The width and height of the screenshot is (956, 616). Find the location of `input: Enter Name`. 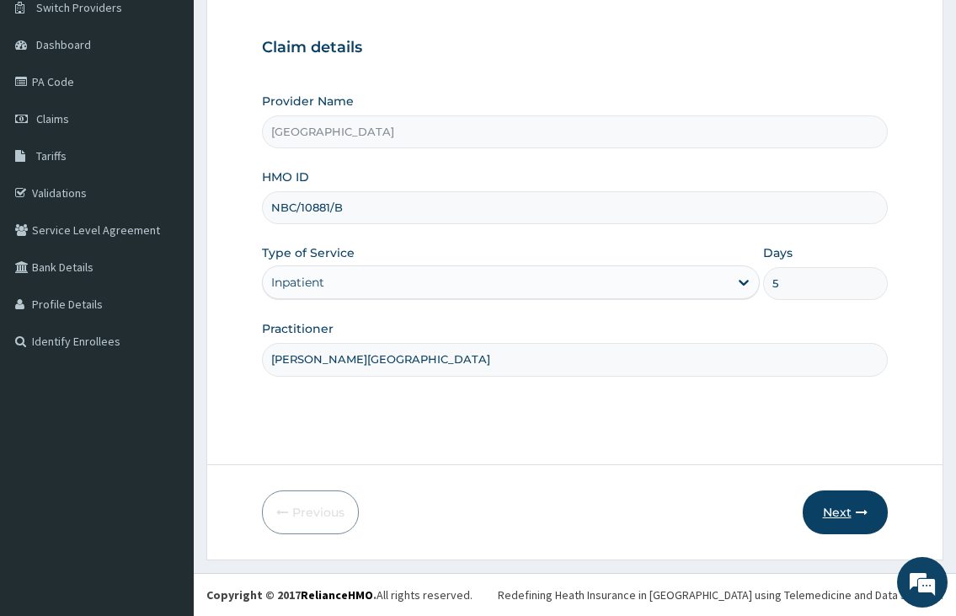

input: Enter Name is located at coordinates (574, 359).